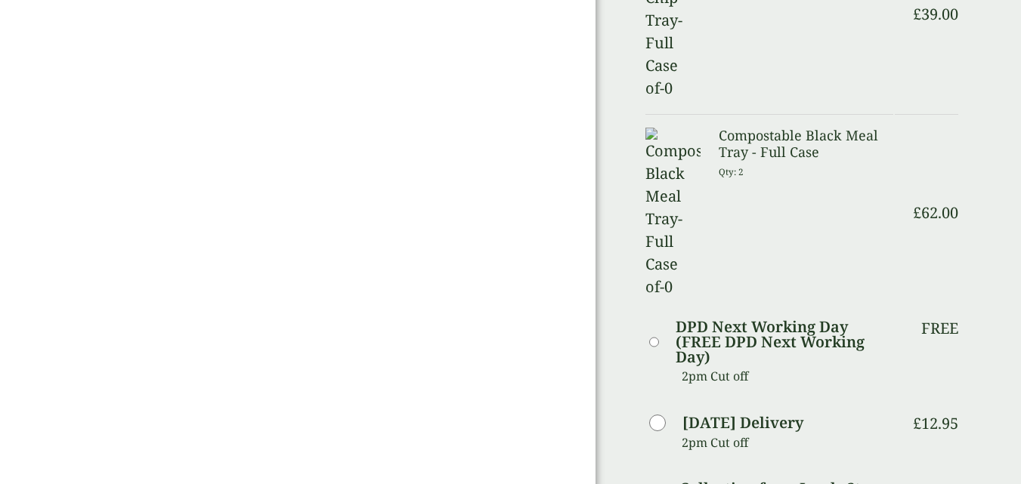 The image size is (1021, 484). What do you see at coordinates (731, 171) in the screenshot?
I see `small: Qty: 2` at bounding box center [731, 171].